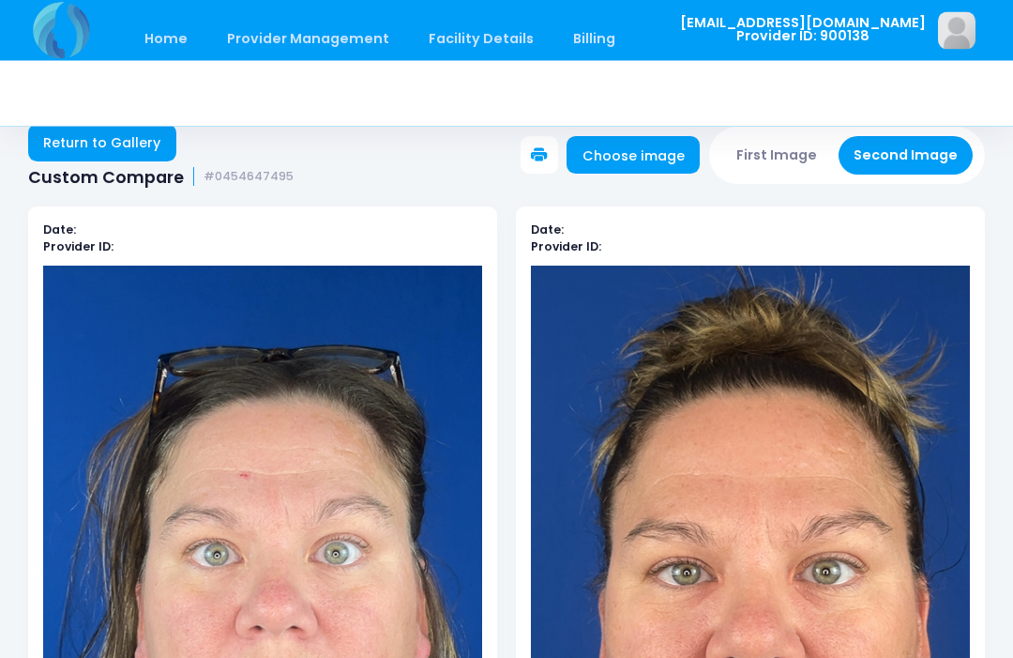 This screenshot has width=1013, height=658. I want to click on a: Return to Gallery, so click(102, 144).